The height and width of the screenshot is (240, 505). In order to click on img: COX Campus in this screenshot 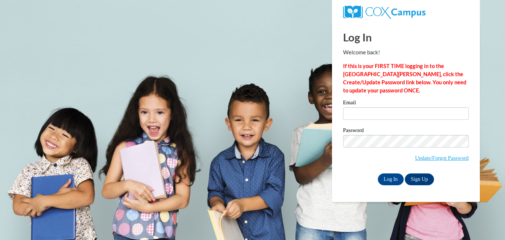, I will do `click(384, 12)`.